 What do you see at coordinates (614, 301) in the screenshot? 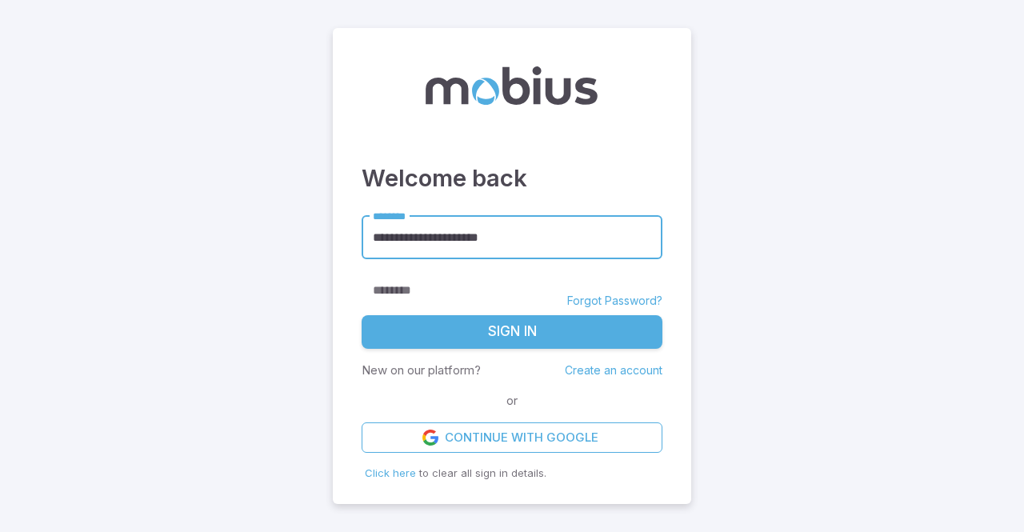
I see `a: Forgot Password?` at bounding box center [614, 301].